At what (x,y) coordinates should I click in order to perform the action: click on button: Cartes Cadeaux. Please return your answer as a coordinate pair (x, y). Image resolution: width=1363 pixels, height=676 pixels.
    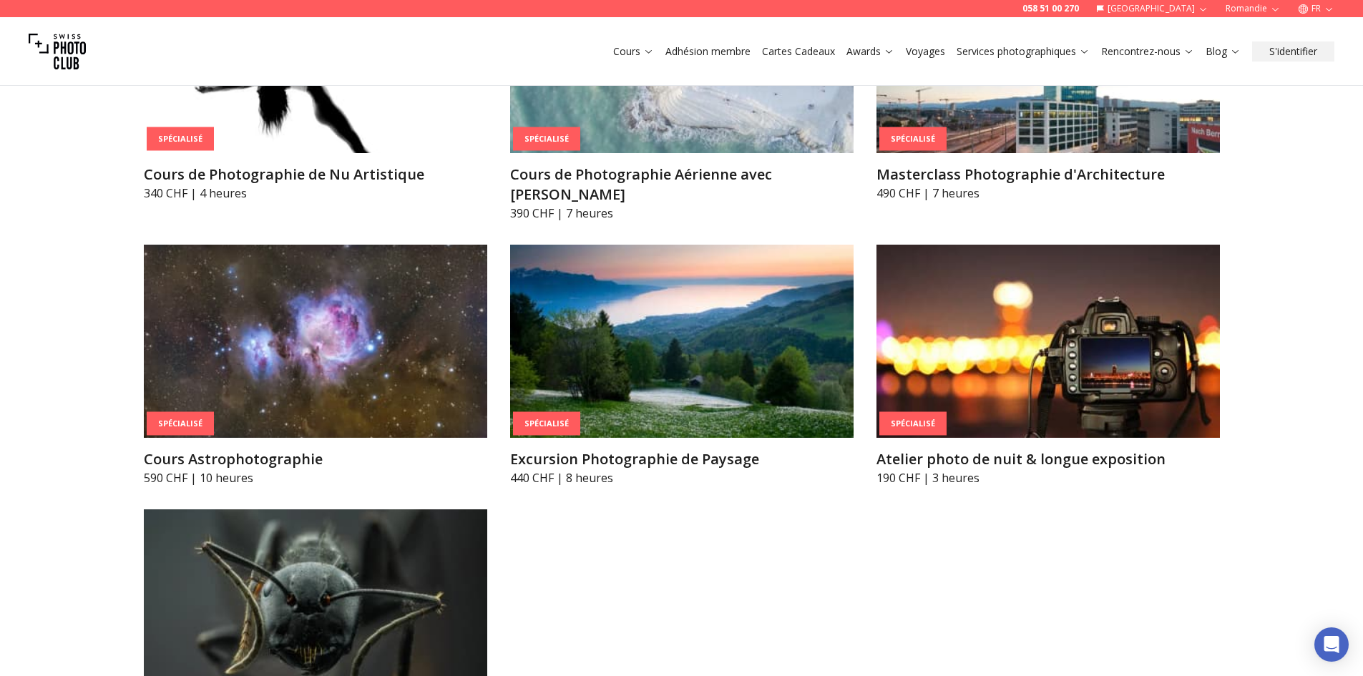
    Looking at the image, I should click on (799, 52).